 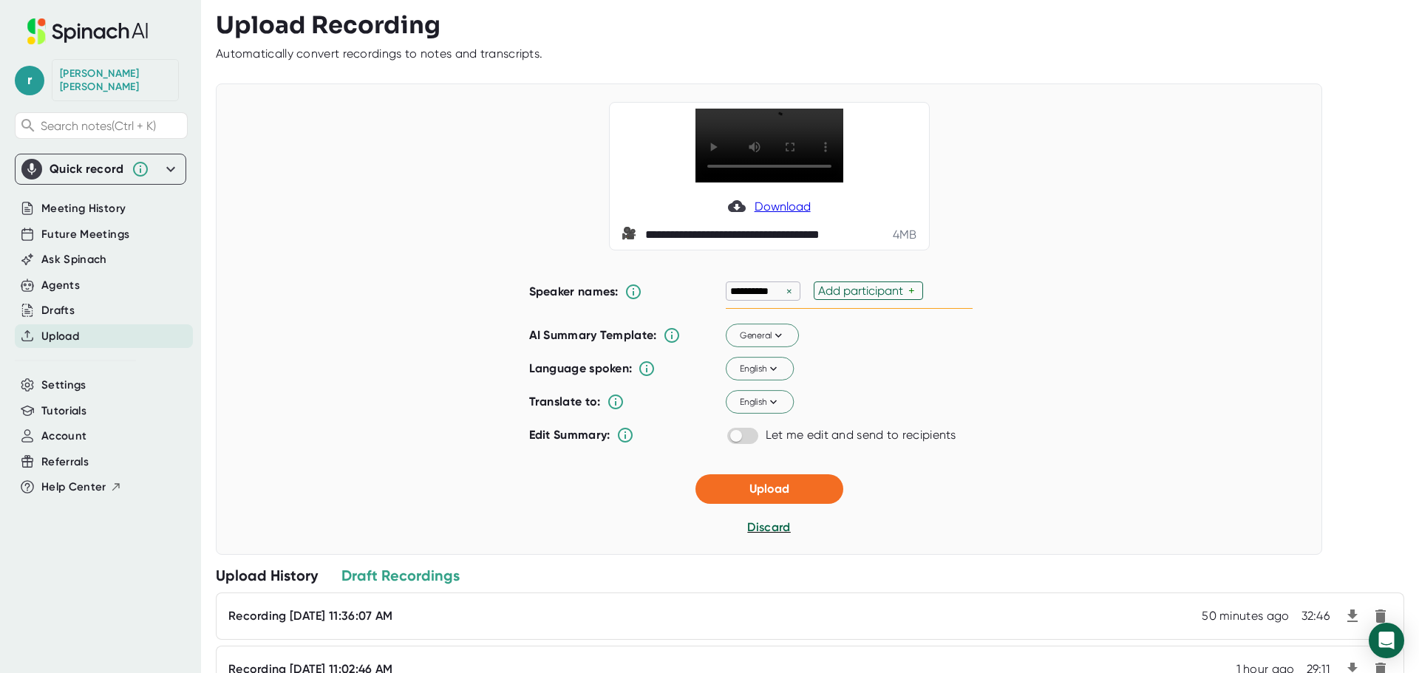 I want to click on div: Upload History, so click(x=267, y=576).